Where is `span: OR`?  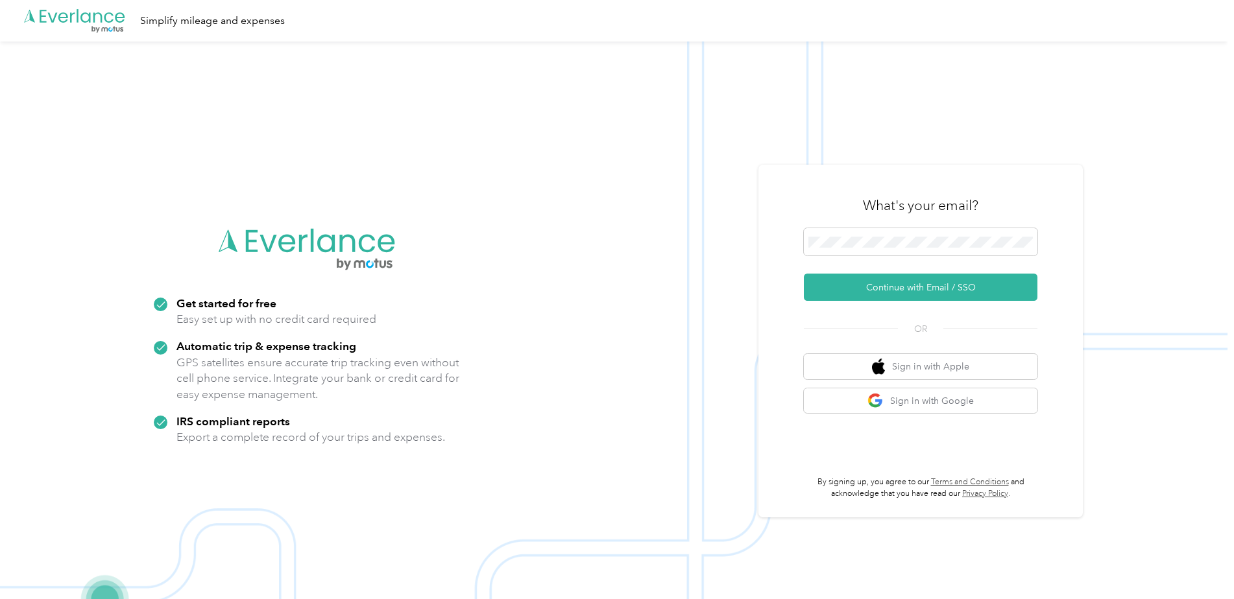
span: OR is located at coordinates (920, 329).